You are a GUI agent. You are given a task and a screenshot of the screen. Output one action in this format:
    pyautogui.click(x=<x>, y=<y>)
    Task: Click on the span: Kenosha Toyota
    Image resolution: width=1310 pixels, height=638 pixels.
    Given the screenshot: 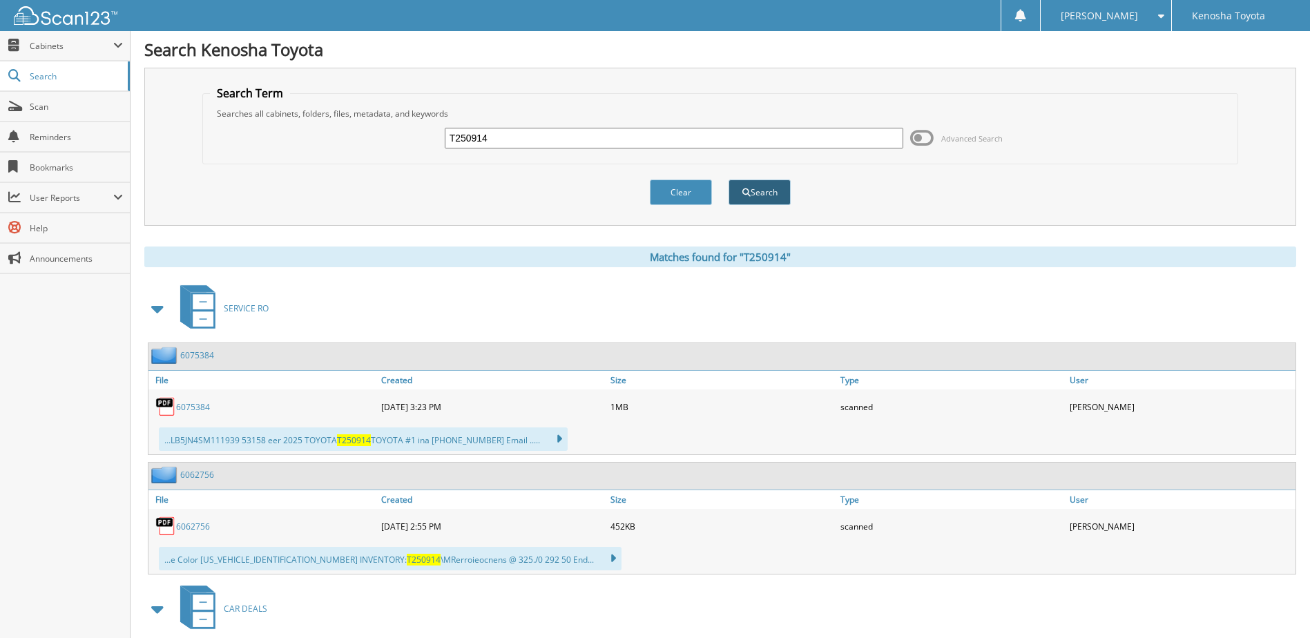 What is the action you would take?
    pyautogui.click(x=1228, y=16)
    